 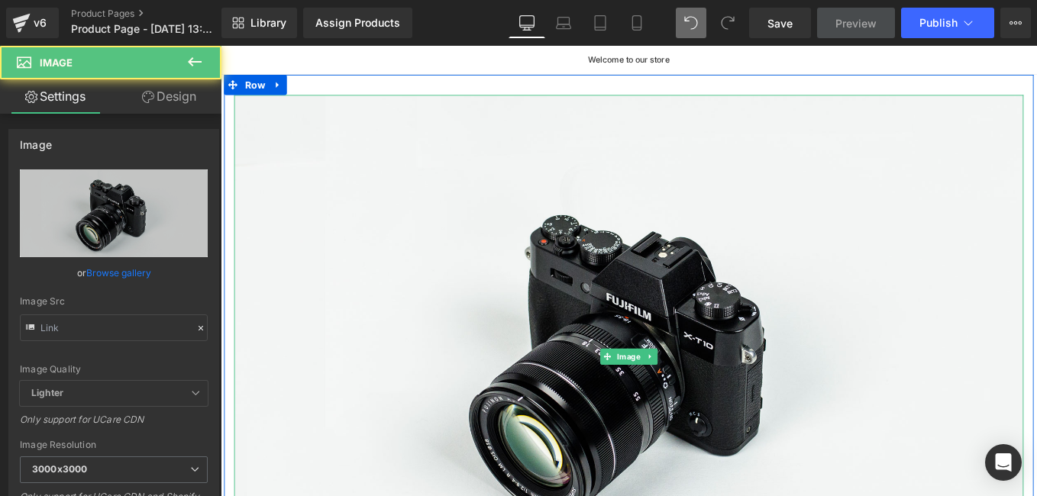 I want to click on div: Image Resolution, so click(x=114, y=445).